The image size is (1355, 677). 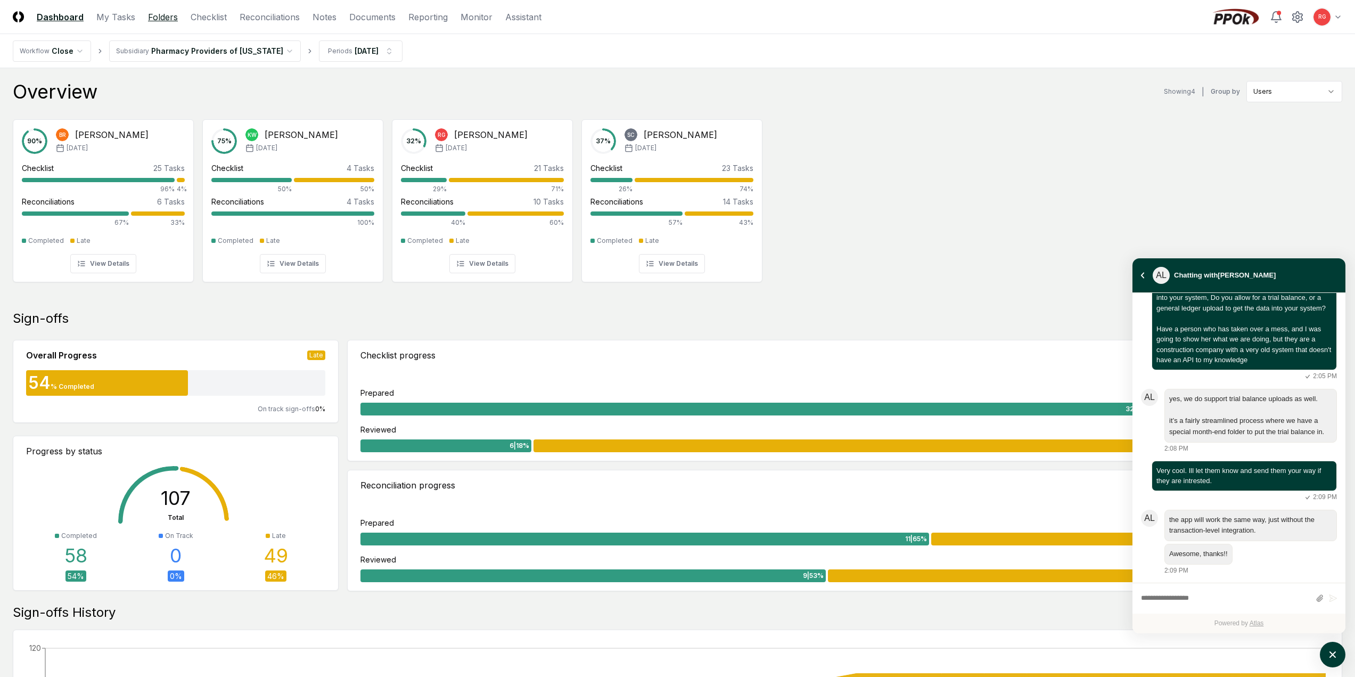 I want to click on span: 6 | 18 %, so click(x=519, y=446).